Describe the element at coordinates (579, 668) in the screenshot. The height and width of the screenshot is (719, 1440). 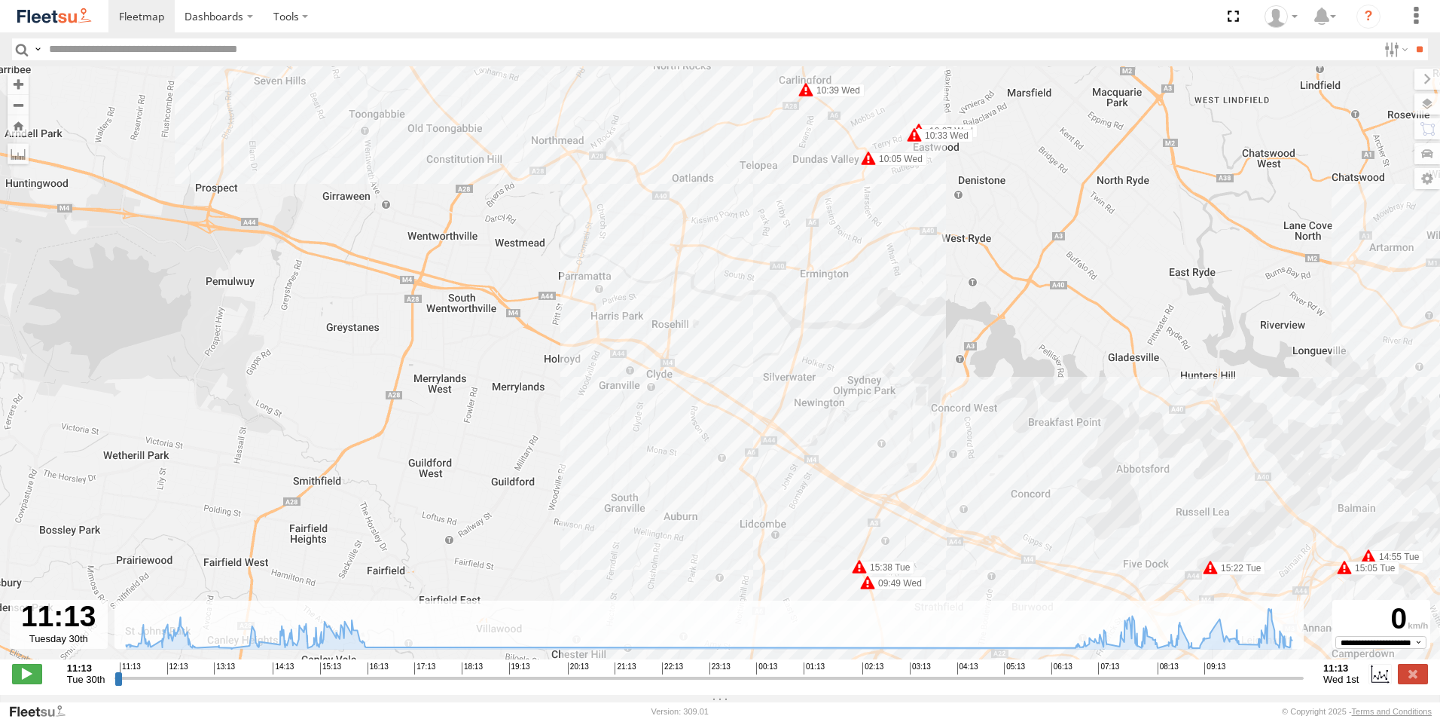
I see `span: 20:13` at that location.